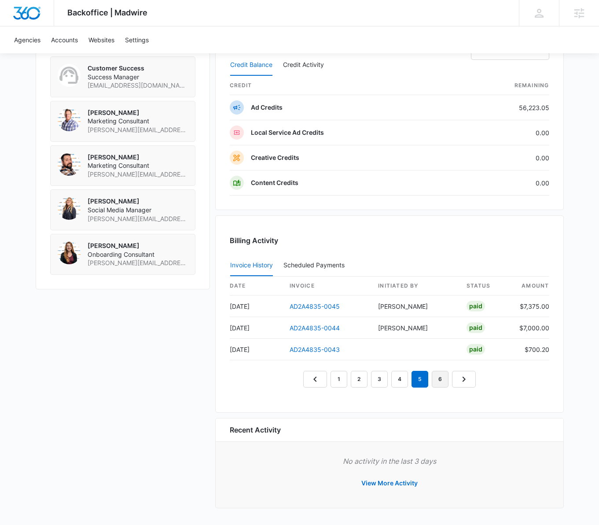 This screenshot has height=525, width=599. Describe the element at coordinates (267, 107) in the screenshot. I see `p: Ad Credits` at that location.